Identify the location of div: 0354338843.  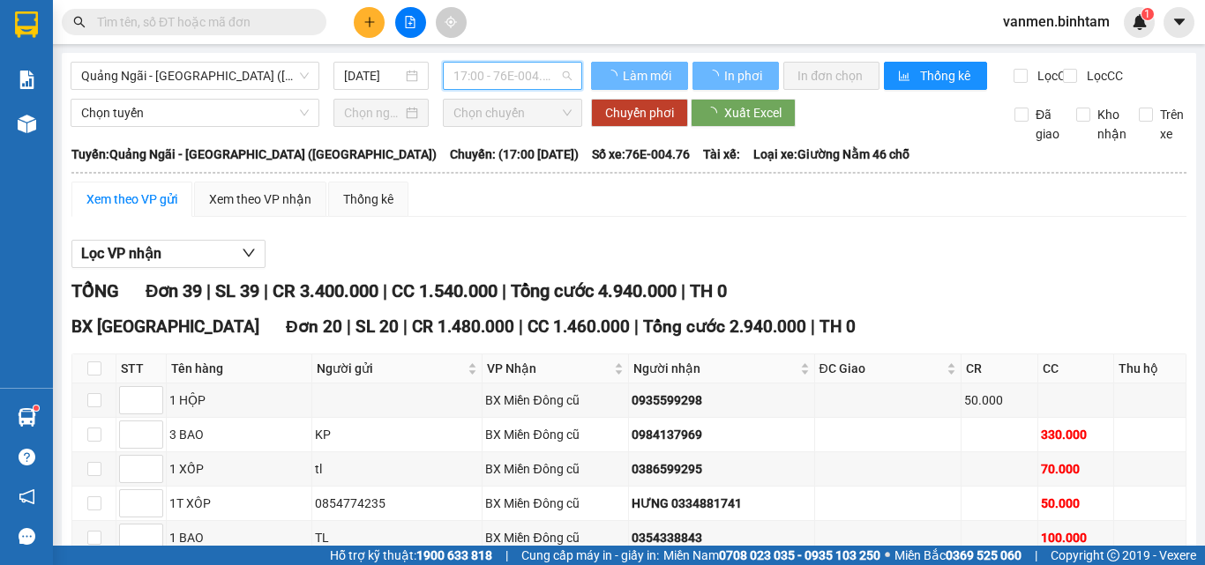
(722, 538).